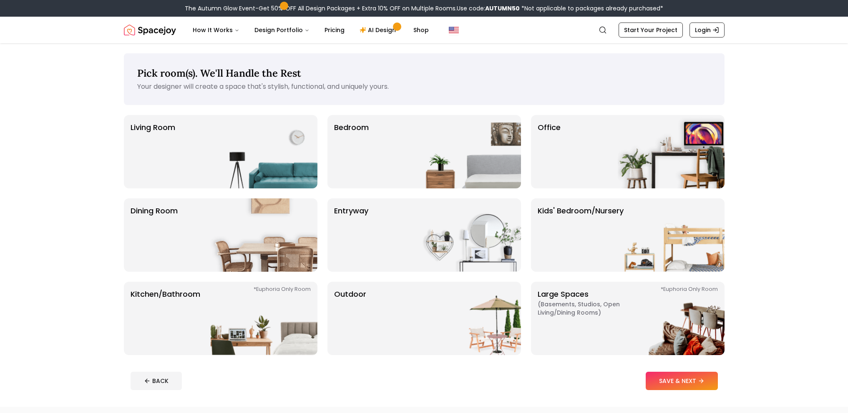 The width and height of the screenshot is (848, 413). I want to click on p: Large Spaces, so click(590, 319).